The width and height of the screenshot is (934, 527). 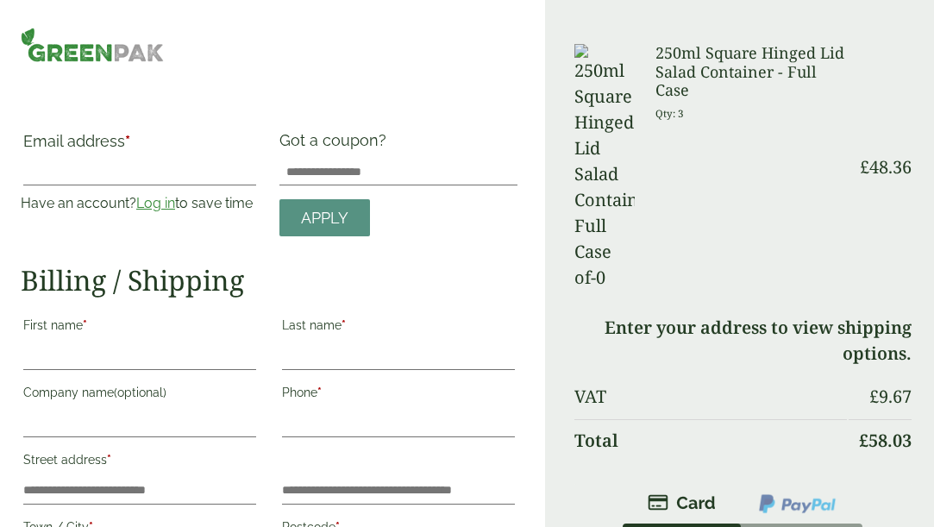 What do you see at coordinates (742, 341) in the screenshot?
I see `td: Enter your address to view shipping options.` at bounding box center [742, 341].